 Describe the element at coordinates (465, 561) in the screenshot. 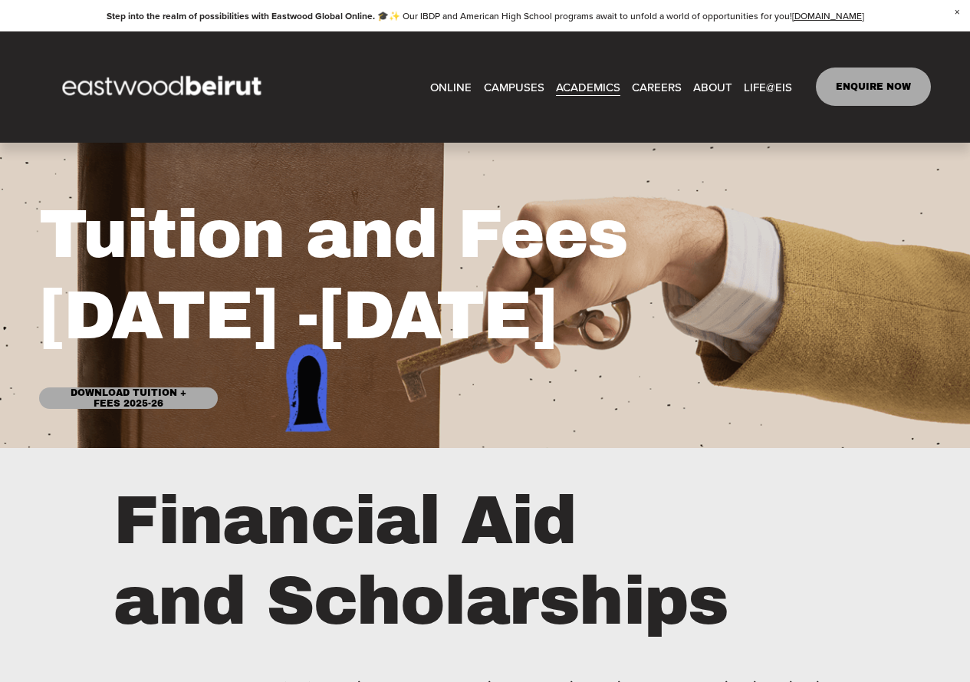

I see `h1: Financial Aid and Scholarships` at that location.